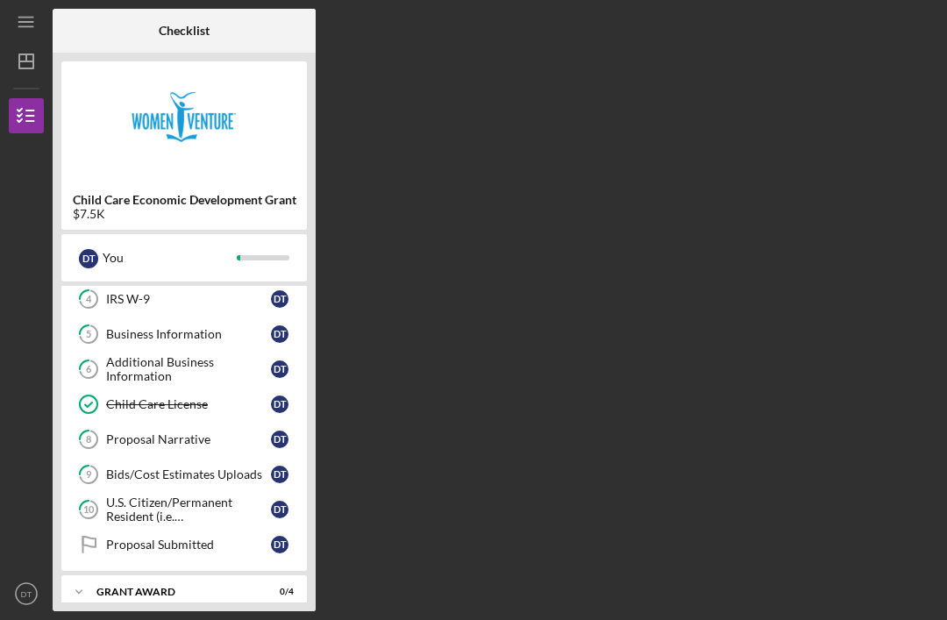  Describe the element at coordinates (184, 299) in the screenshot. I see `a: 4IRS W-9DT` at that location.